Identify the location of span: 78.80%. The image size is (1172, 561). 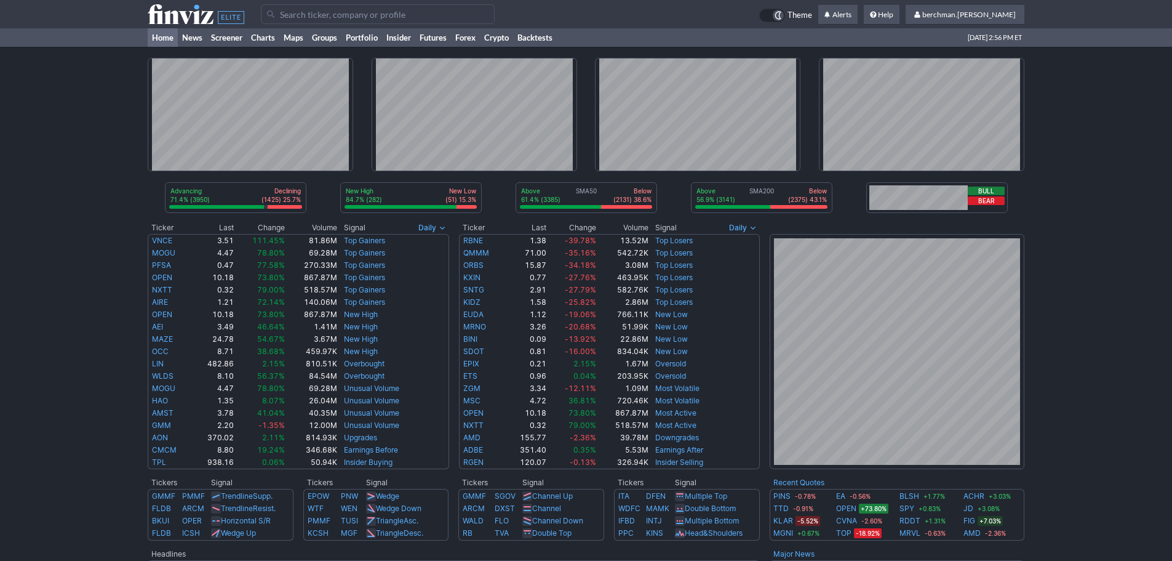
(271, 388).